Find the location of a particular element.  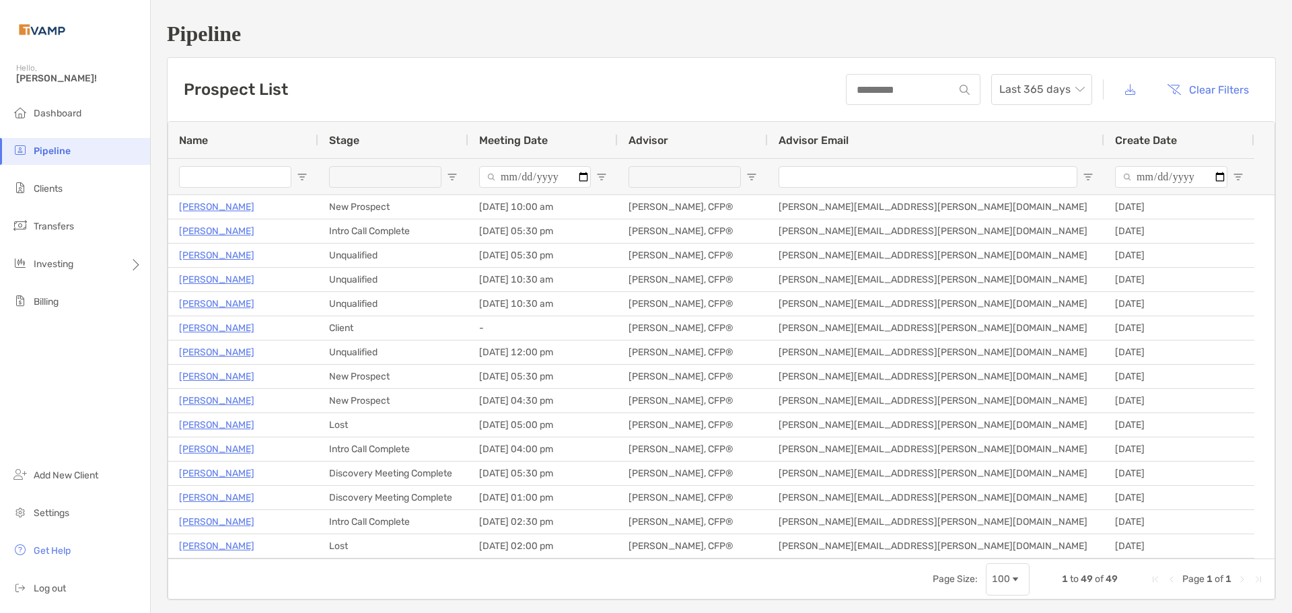

img: investing icon is located at coordinates (20, 263).